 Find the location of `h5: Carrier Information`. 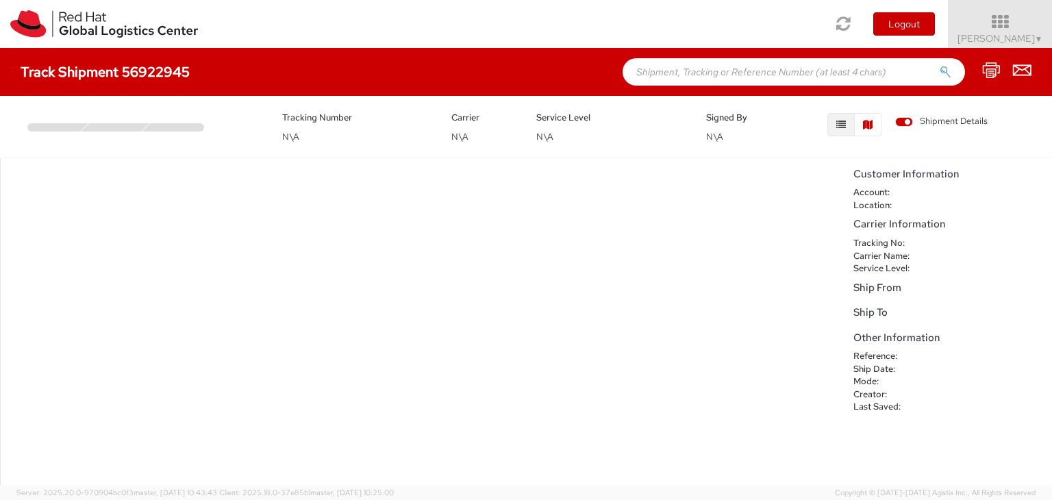

h5: Carrier Information is located at coordinates (949, 224).